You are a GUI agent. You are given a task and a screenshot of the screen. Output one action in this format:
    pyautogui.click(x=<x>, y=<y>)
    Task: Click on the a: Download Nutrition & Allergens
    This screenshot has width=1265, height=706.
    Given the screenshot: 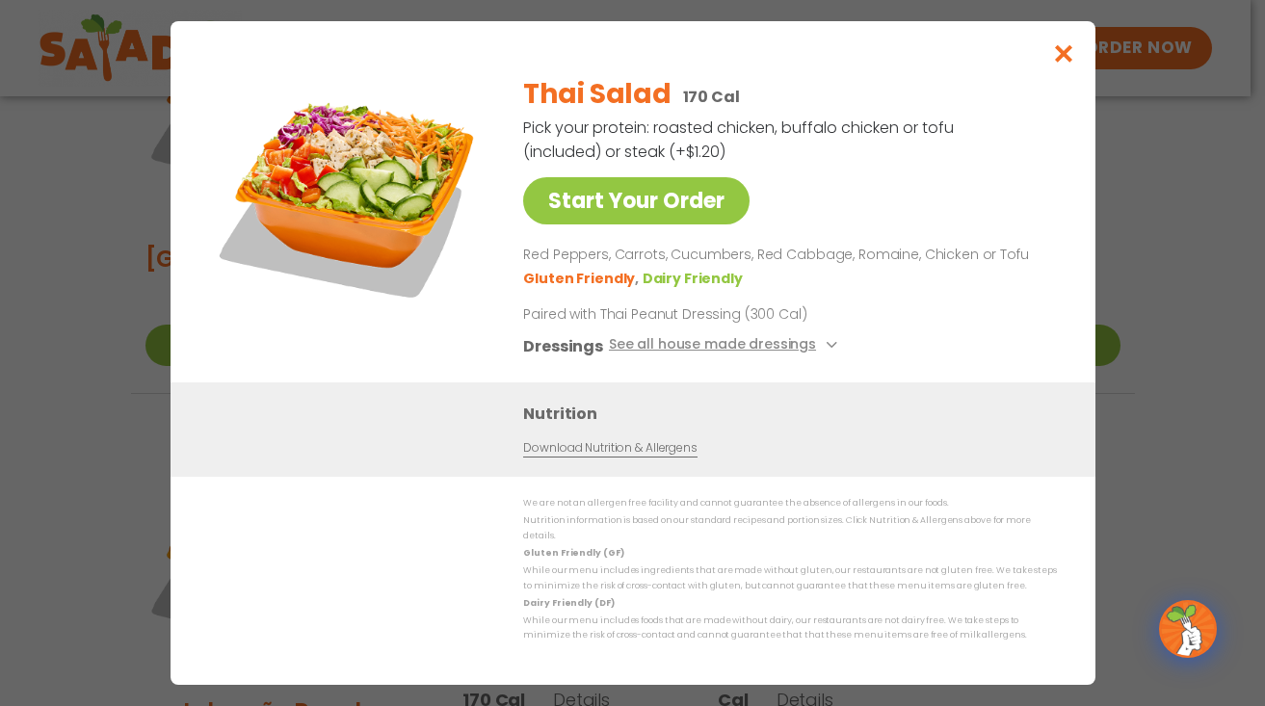 What is the action you would take?
    pyautogui.click(x=610, y=448)
    